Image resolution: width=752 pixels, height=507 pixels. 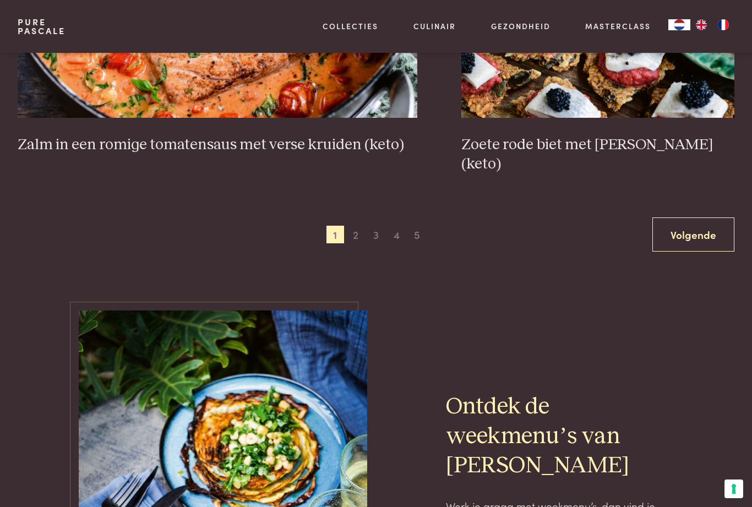 I want to click on button: Uw voorkeuren voor toestemming voor trackingtechnologieën, so click(x=734, y=489).